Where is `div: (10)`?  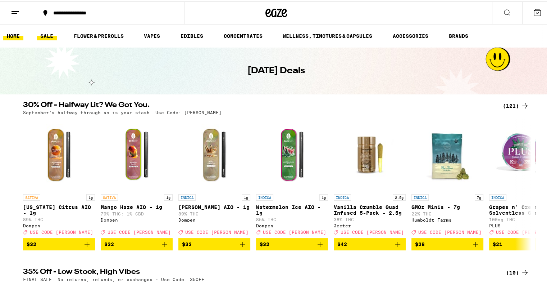
div: (10) is located at coordinates (518, 271).